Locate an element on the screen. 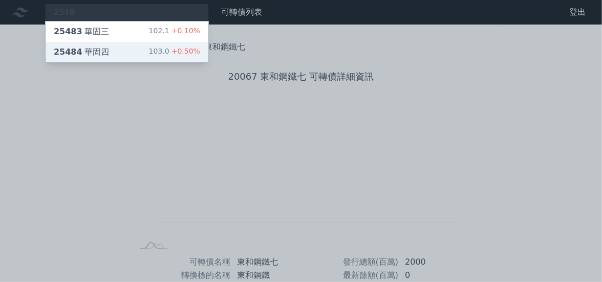 This screenshot has height=282, width=602. div: 103.0 is located at coordinates (174, 52).